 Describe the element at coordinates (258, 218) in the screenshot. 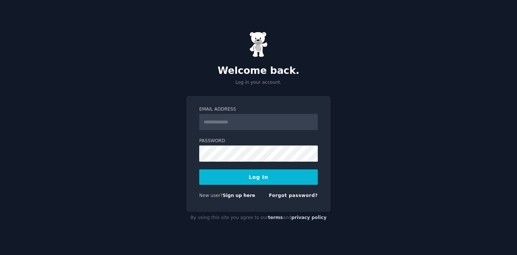

I see `div: By using this site you agree to our and` at that location.